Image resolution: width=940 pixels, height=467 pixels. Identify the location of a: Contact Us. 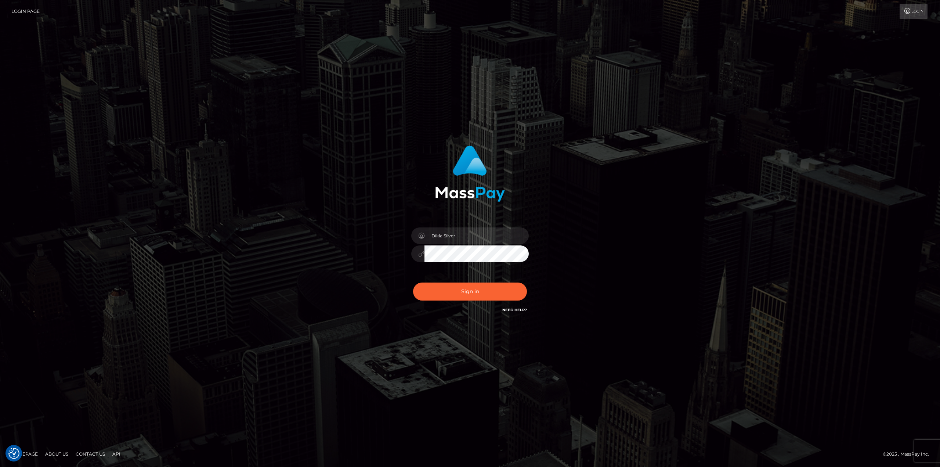
(90, 453).